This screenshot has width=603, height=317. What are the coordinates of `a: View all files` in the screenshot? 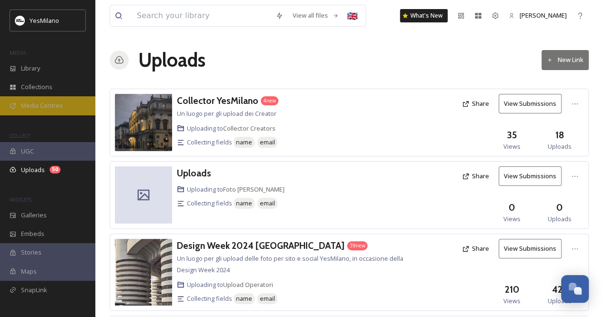 It's located at (315, 15).